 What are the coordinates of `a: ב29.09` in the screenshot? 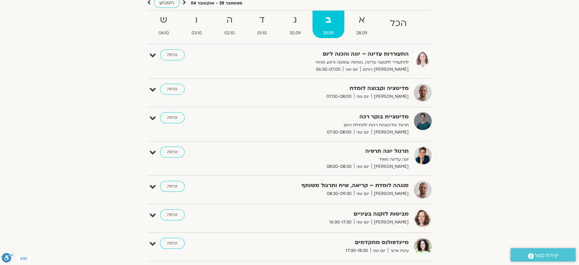 It's located at (328, 24).